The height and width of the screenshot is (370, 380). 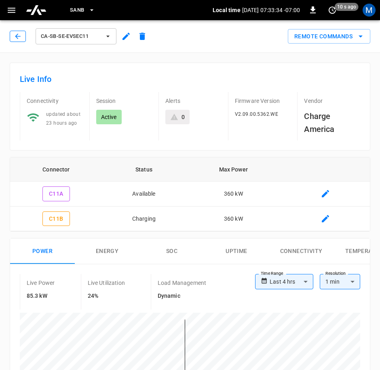 I want to click on button: Power, so click(x=42, y=252).